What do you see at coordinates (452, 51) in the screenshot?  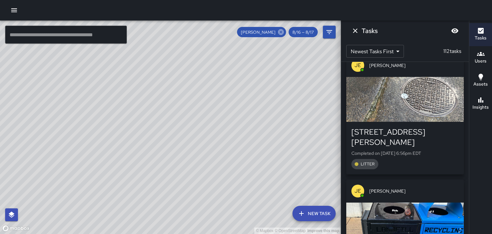 I see `p: 112 tasks` at bounding box center [452, 51].